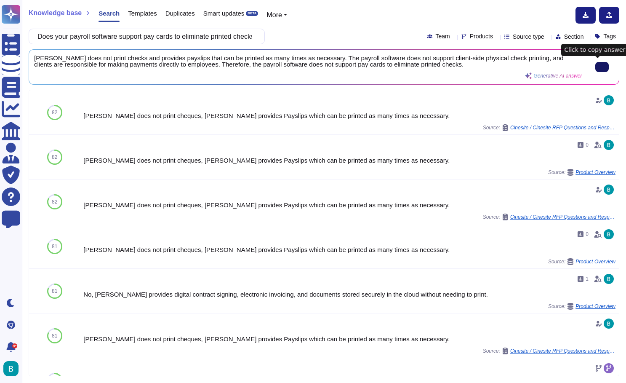 This screenshot has height=383, width=626. I want to click on span: Source type, so click(528, 37).